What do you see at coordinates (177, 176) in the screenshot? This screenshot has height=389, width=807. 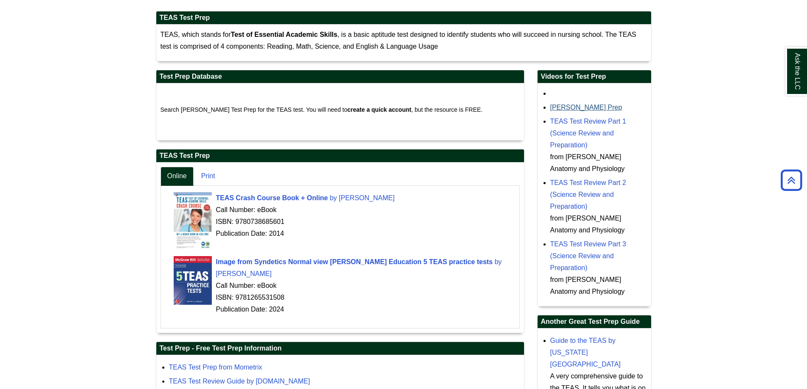 I see `a: Online` at bounding box center [177, 176].